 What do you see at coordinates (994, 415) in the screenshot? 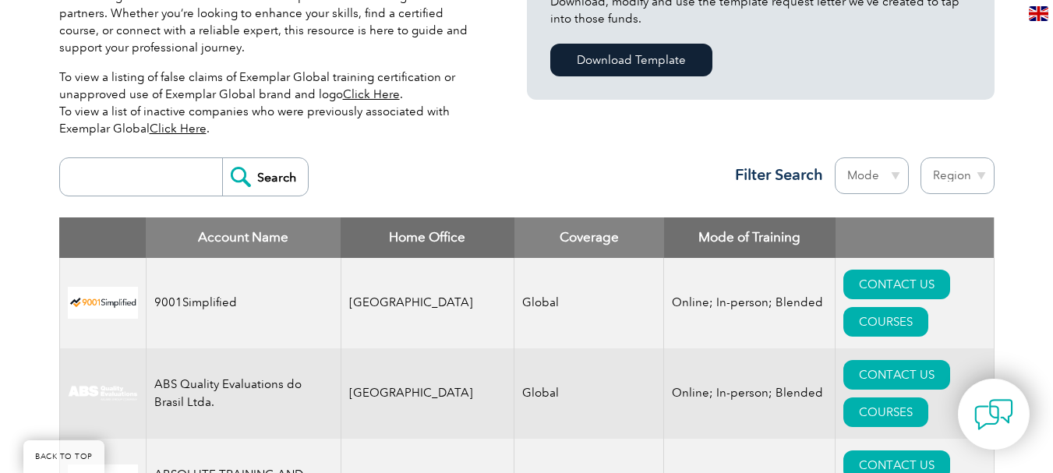
I see `img: contact-chat.png` at bounding box center [994, 415].